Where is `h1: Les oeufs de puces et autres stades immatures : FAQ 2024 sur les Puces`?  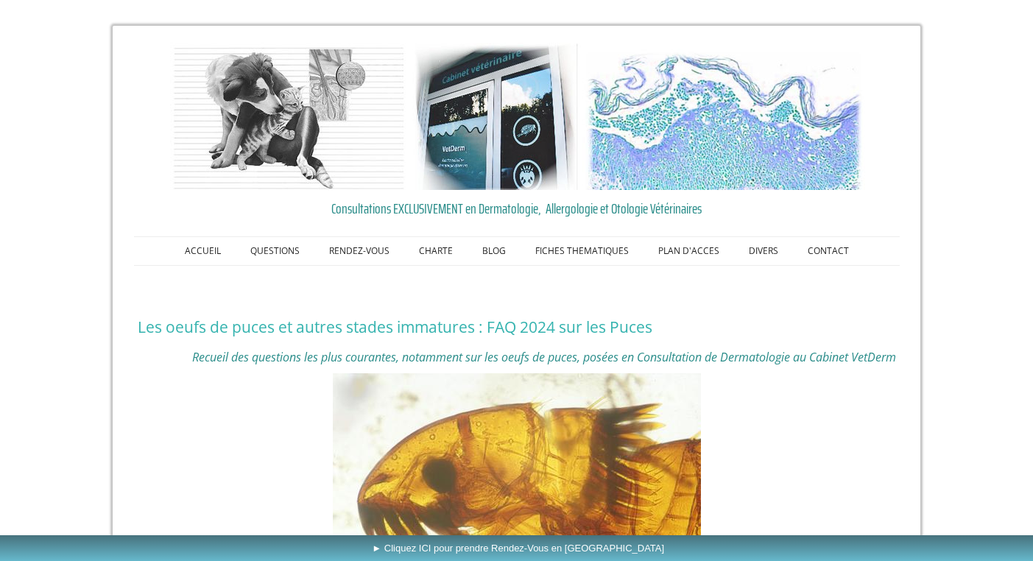 h1: Les oeufs de puces et autres stades immatures : FAQ 2024 sur les Puces is located at coordinates (517, 327).